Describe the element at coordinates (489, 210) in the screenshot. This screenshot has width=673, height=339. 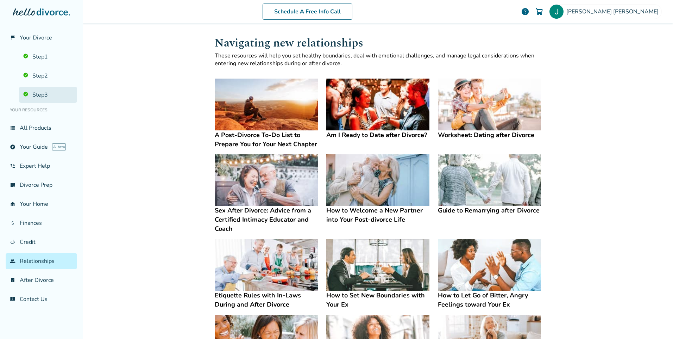
I see `h4: Guide to Remarrying after Divorce` at that location.